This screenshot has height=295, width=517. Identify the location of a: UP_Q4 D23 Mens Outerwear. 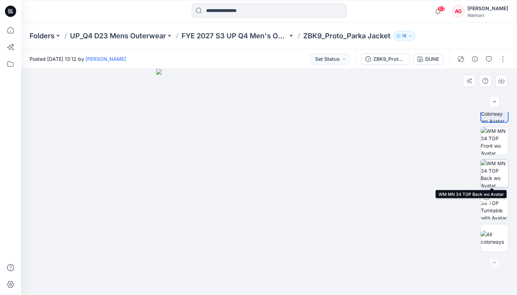
(118, 36).